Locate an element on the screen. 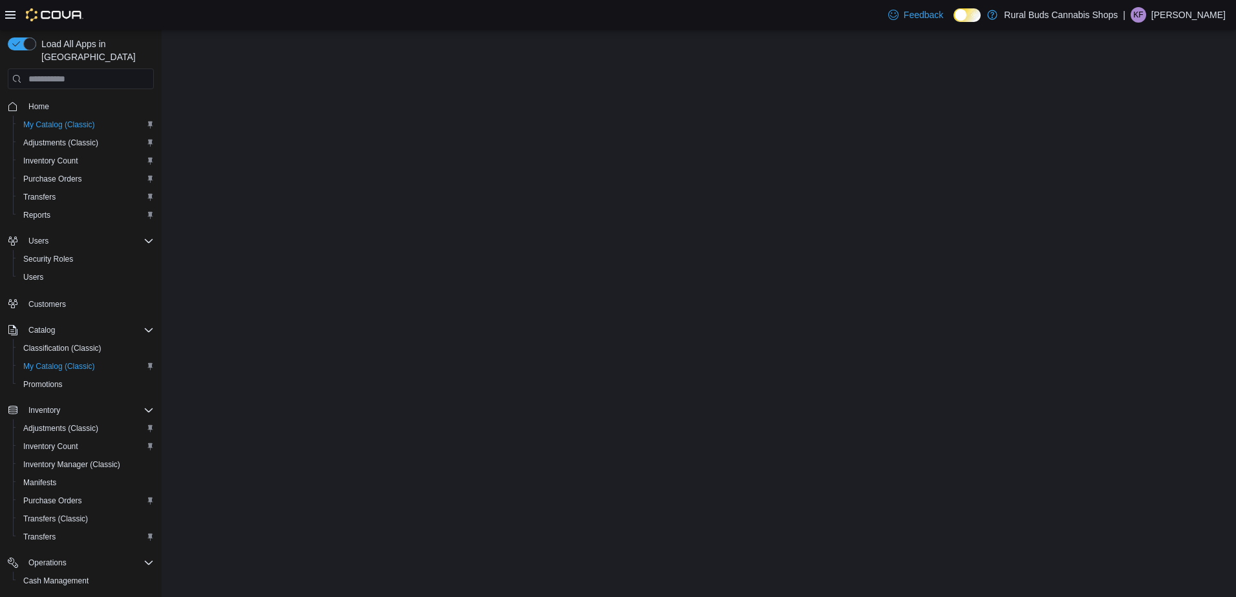 The height and width of the screenshot is (597, 1236). div: Kieran Fowler is located at coordinates (1138, 15).